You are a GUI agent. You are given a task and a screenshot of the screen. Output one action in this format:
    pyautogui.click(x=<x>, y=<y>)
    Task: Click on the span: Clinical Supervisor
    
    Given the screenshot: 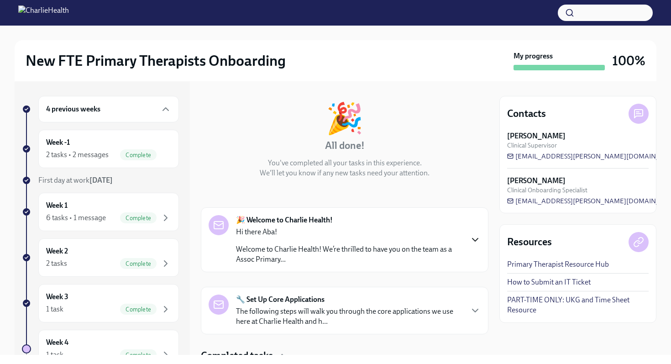 What is the action you would take?
    pyautogui.click(x=532, y=145)
    